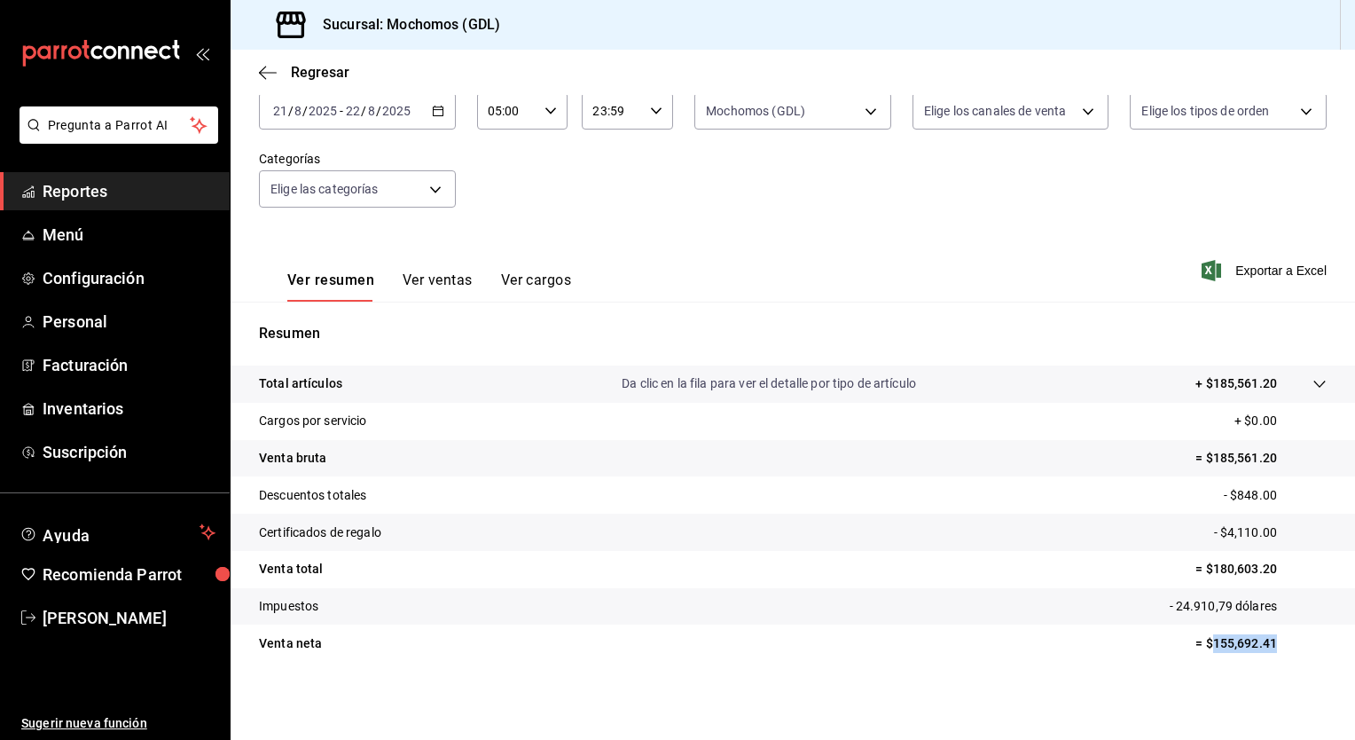 The image size is (1355, 740). Describe the element at coordinates (290, 643) in the screenshot. I see `p: Venta neta` at that location.